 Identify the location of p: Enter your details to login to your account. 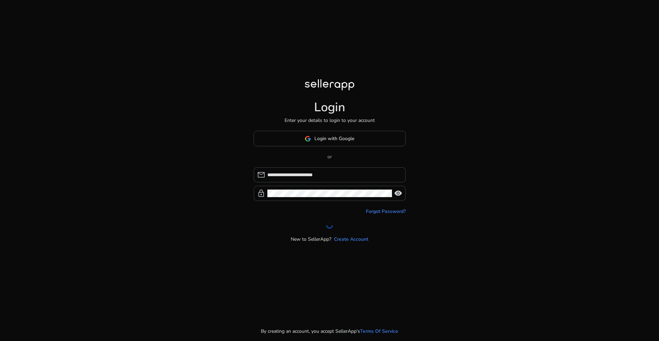
(330, 120).